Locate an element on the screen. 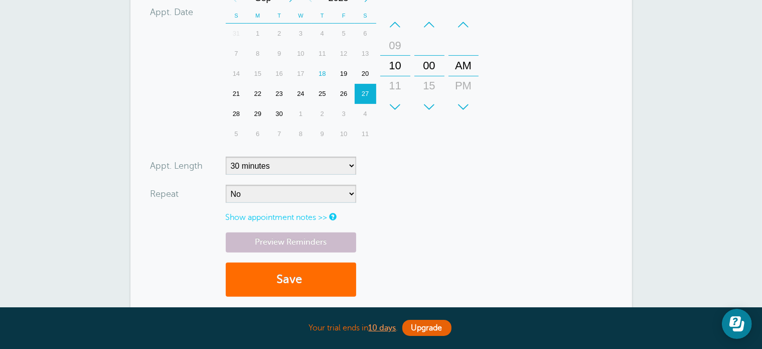 Image resolution: width=762 pixels, height=349 pixels. div: Monday, September 22 is located at coordinates (257, 94).